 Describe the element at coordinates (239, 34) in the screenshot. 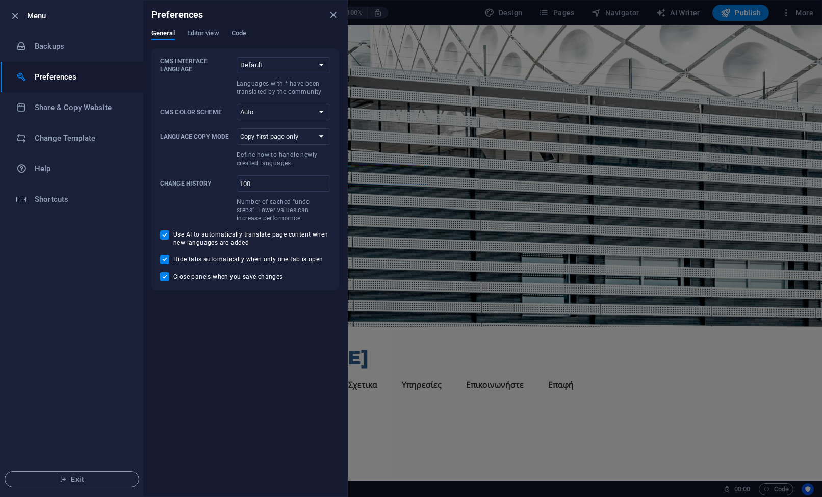

I see `span: Code` at that location.